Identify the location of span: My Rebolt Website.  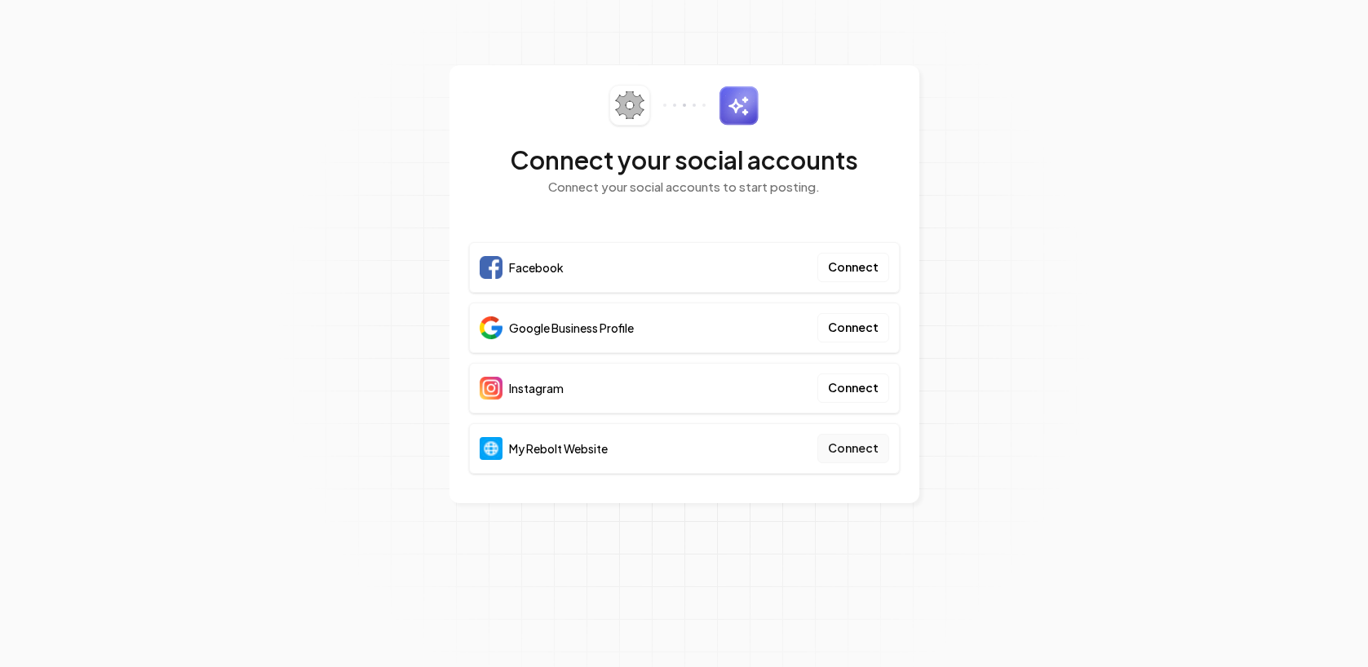
(558, 449).